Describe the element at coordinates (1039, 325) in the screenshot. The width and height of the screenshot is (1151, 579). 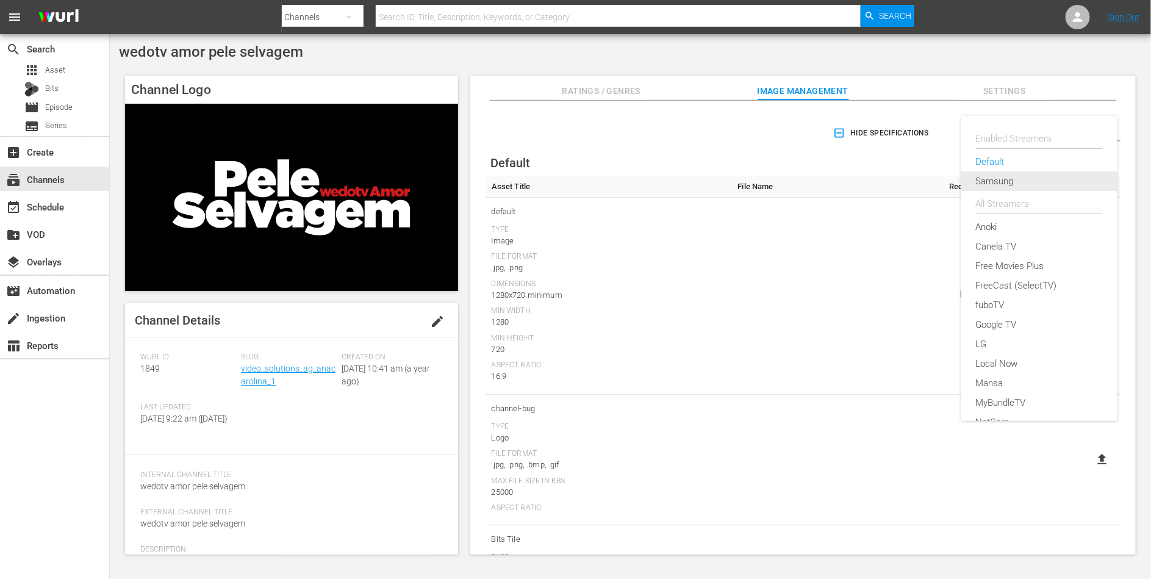
I see `div: Google TV` at that location.